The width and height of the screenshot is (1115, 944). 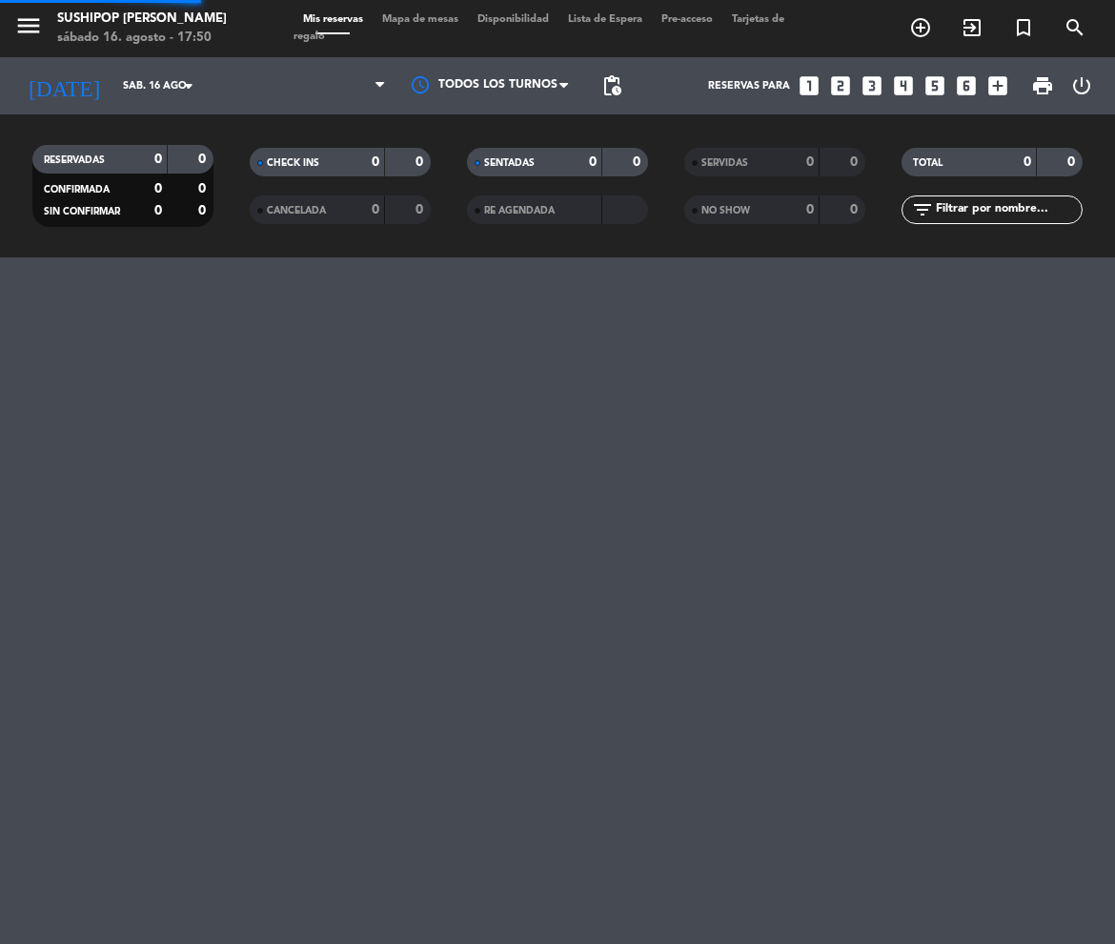 What do you see at coordinates (29, 29) in the screenshot?
I see `button: menu` at bounding box center [29, 29].